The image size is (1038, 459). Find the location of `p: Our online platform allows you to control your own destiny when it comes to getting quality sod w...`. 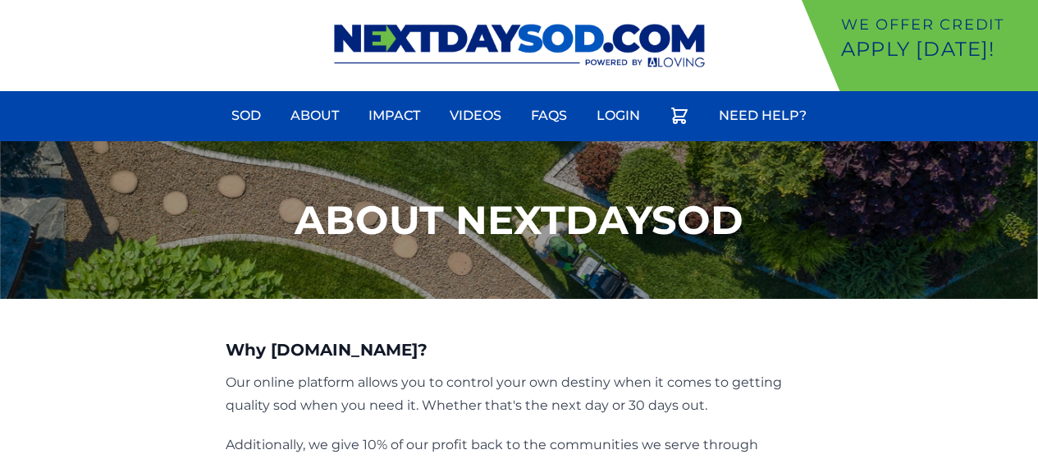

p: Our online platform allows you to control your own destiny when it comes to getting quality sod w... is located at coordinates (519, 394).